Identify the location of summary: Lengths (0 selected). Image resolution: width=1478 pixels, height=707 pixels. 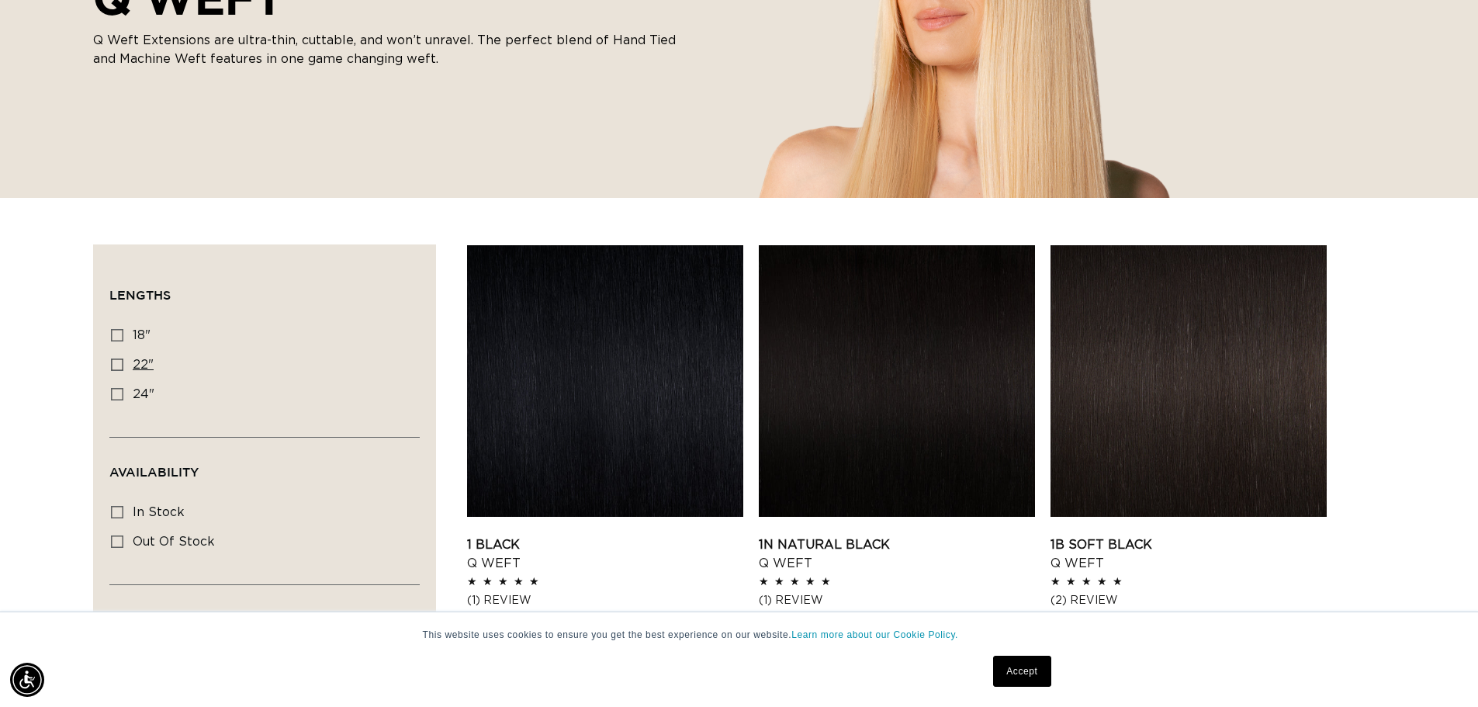
(265, 289).